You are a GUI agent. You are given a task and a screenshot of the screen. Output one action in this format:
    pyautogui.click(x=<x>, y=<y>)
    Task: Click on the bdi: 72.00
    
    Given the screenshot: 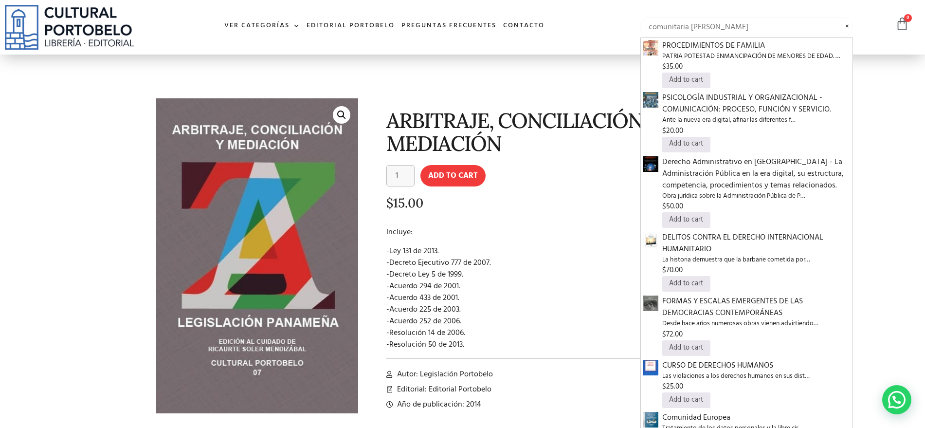 What is the action you would take?
    pyautogui.click(x=672, y=334)
    